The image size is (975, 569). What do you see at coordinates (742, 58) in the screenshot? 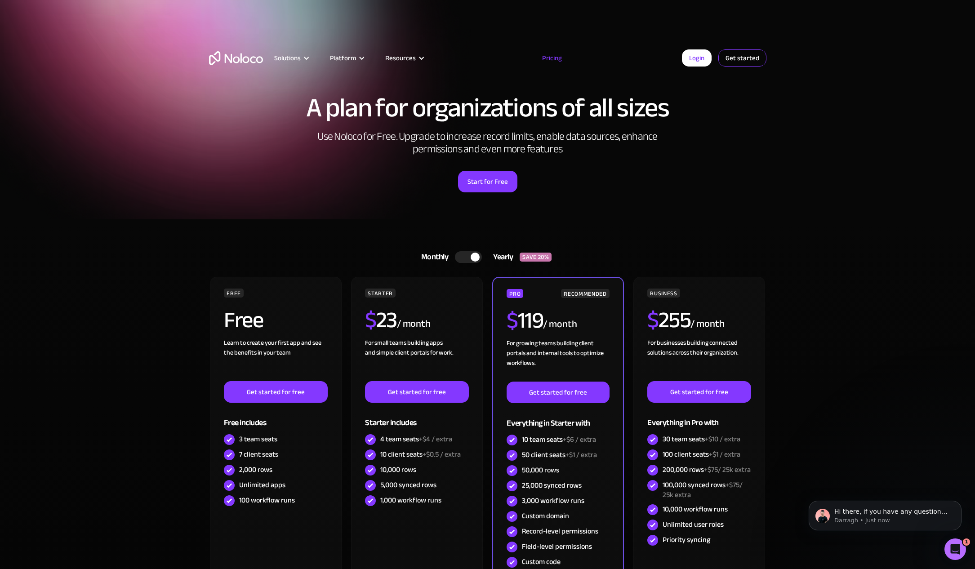
I see `a: Get started` at bounding box center [742, 58].